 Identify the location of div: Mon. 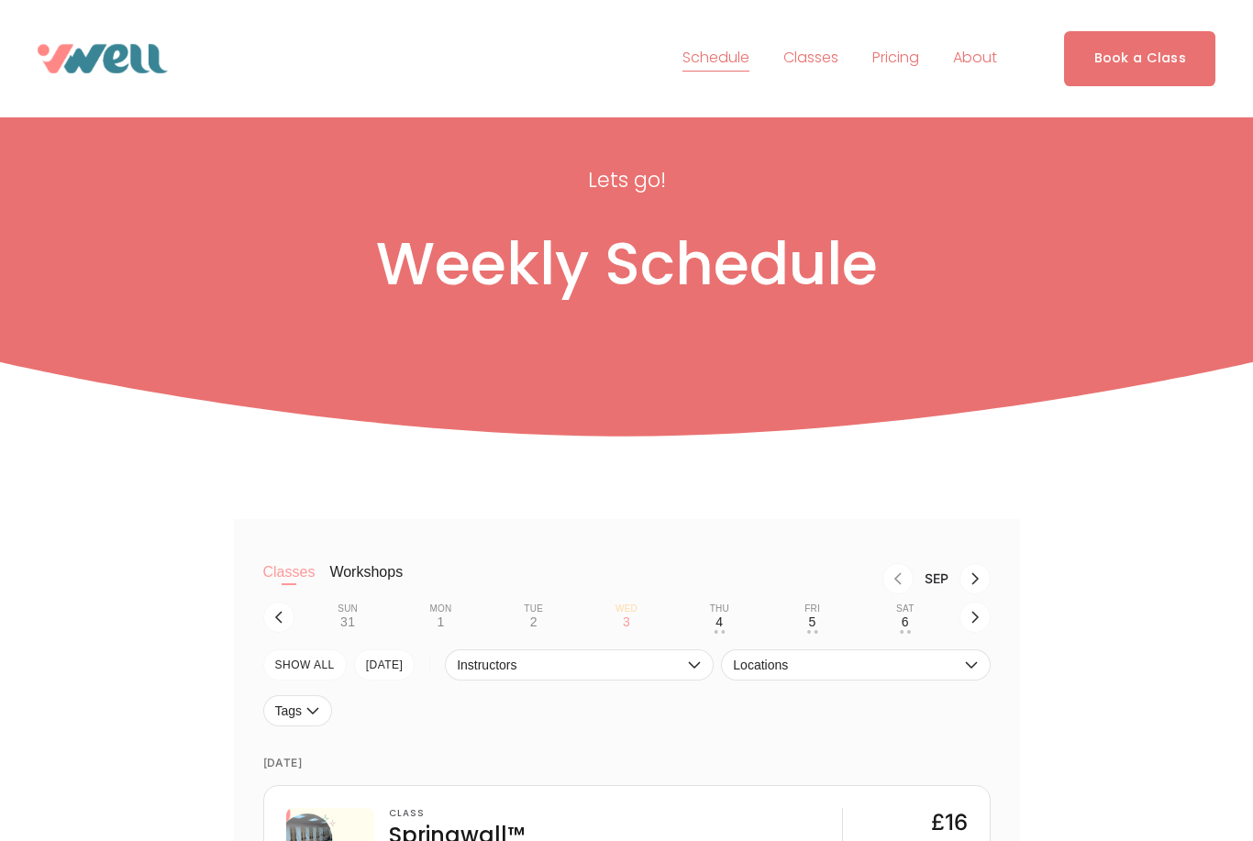
(440, 609).